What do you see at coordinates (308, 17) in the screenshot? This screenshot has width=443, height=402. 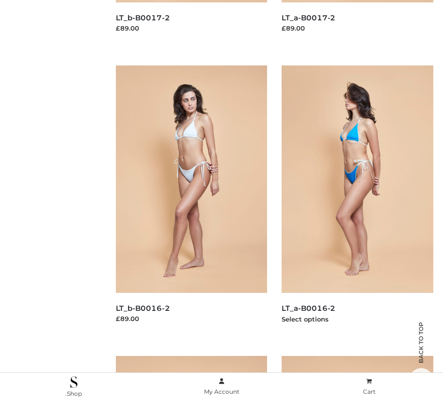 I see `a: LT_a-B0017-2` at bounding box center [308, 17].